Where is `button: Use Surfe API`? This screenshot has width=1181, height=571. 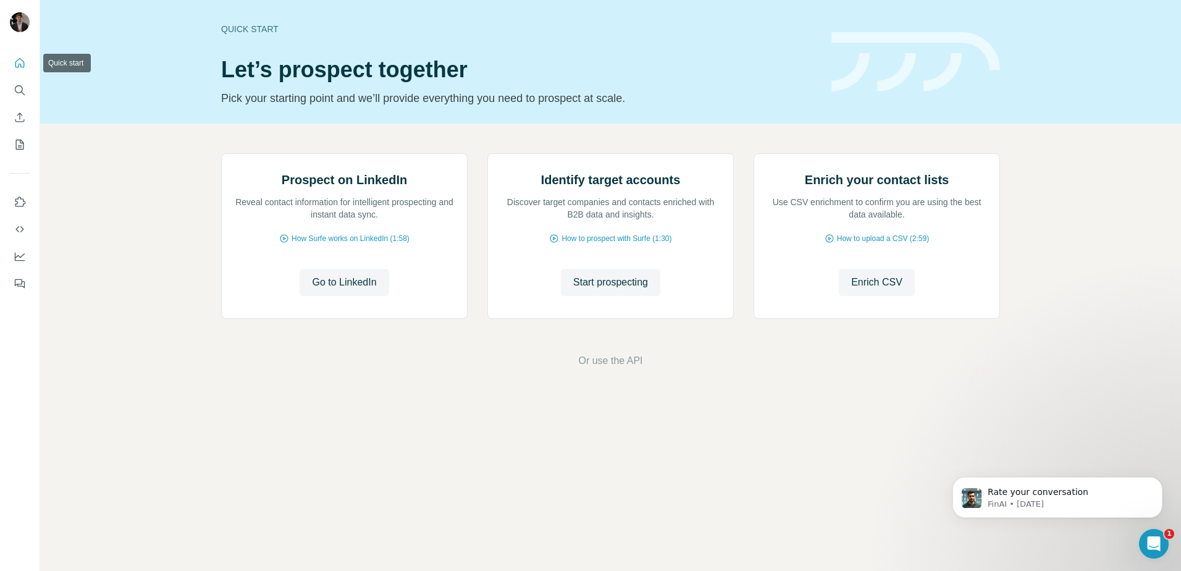
button: Use Surfe API is located at coordinates (20, 229).